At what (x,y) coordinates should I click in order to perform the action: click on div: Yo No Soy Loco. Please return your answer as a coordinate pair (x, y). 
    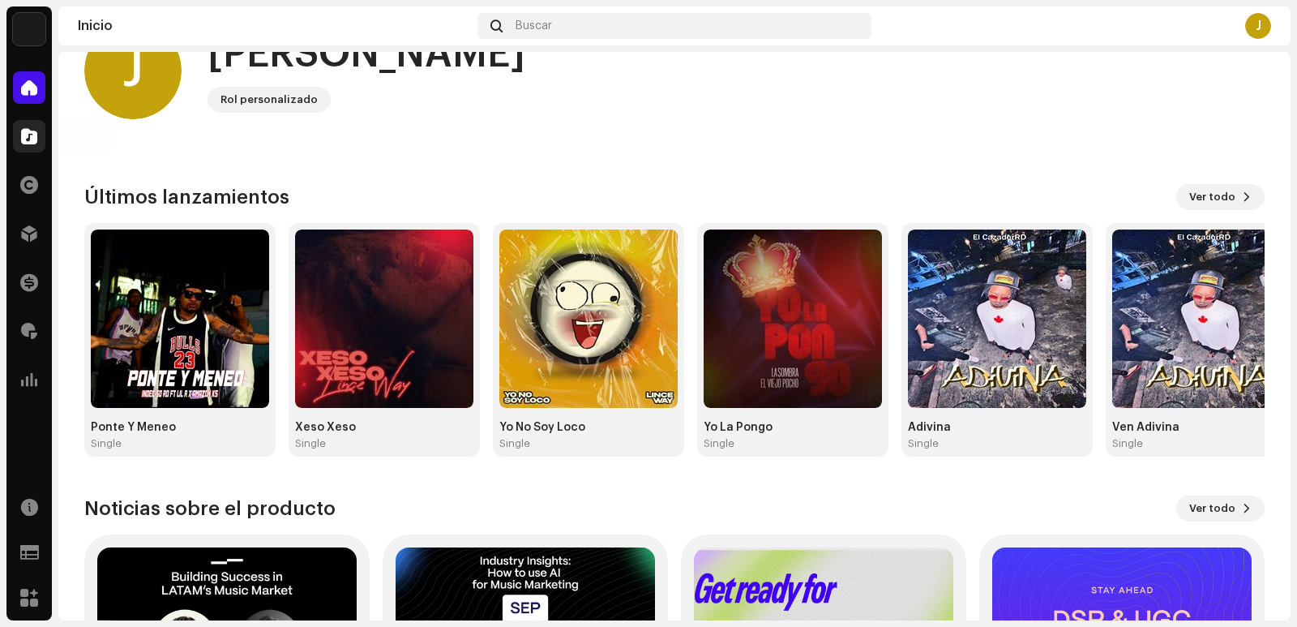
    Looking at the image, I should click on (589, 427).